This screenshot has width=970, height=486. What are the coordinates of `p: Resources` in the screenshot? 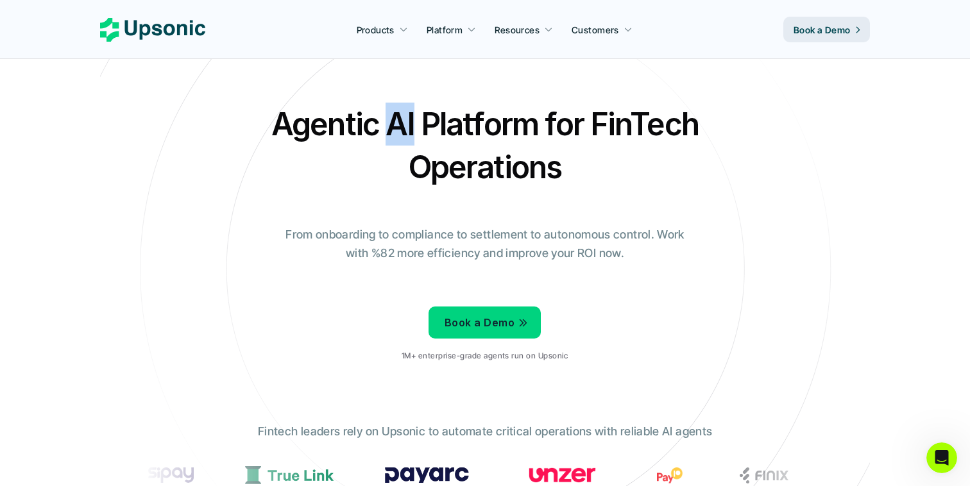 It's located at (517, 29).